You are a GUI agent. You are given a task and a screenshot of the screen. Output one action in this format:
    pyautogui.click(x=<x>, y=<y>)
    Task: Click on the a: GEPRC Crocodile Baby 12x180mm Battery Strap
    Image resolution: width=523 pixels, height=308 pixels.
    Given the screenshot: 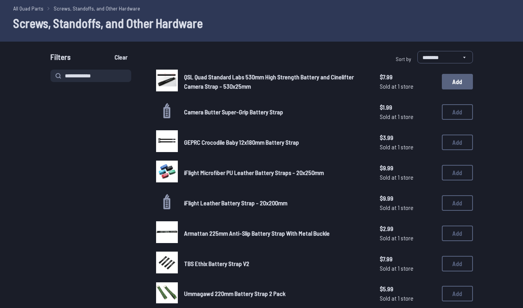 What is the action you would take?
    pyautogui.click(x=276, y=142)
    